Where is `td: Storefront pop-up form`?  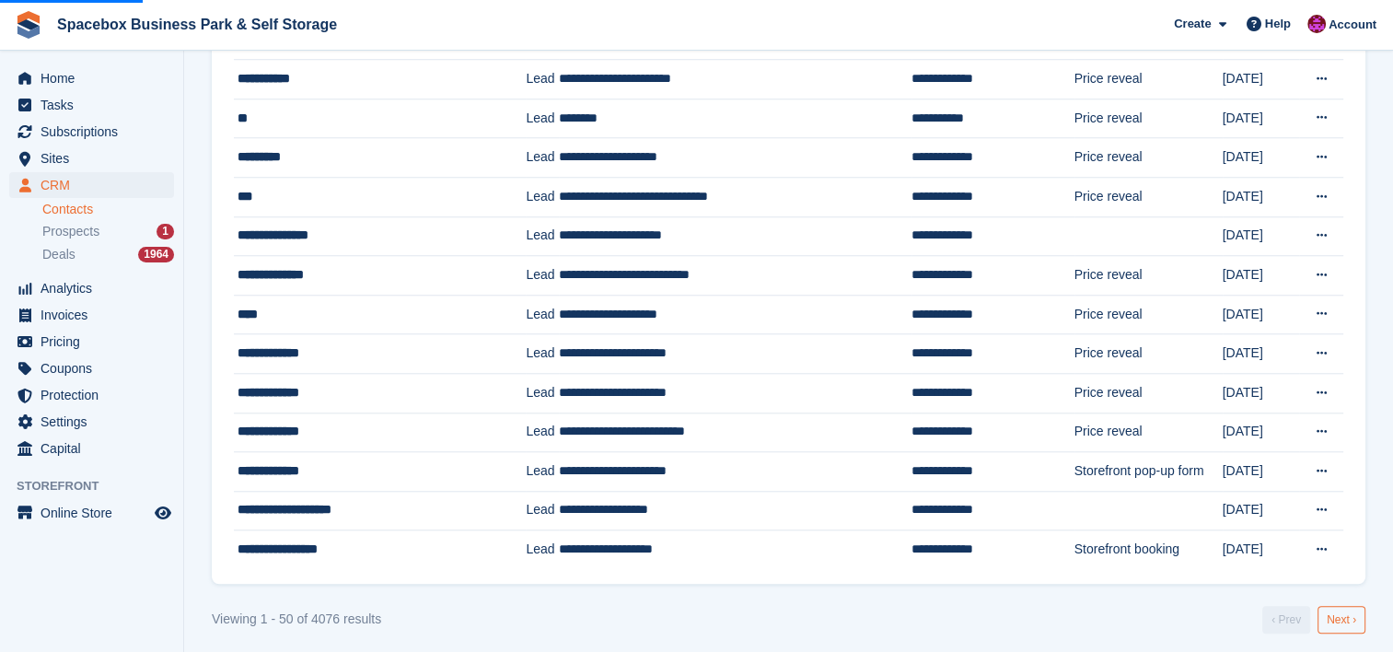 td: Storefront pop-up form is located at coordinates (1148, 471).